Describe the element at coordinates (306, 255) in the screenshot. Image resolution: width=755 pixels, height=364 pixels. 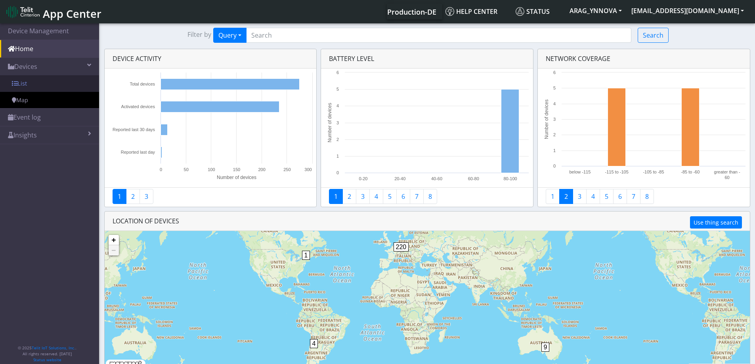
I see `span: 1` at that location.